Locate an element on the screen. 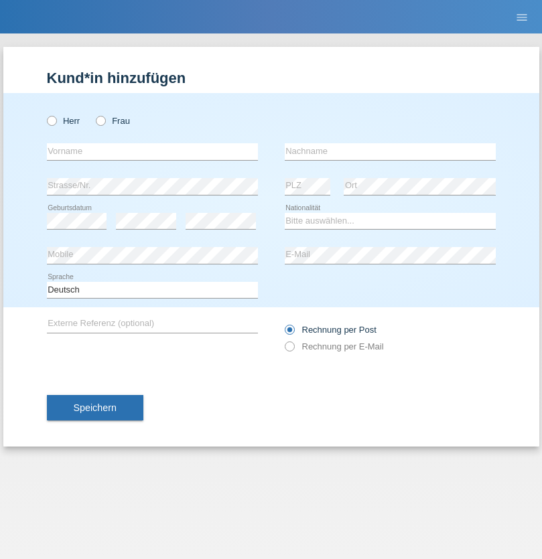 The width and height of the screenshot is (542, 559). input: Frau is located at coordinates (100, 120).